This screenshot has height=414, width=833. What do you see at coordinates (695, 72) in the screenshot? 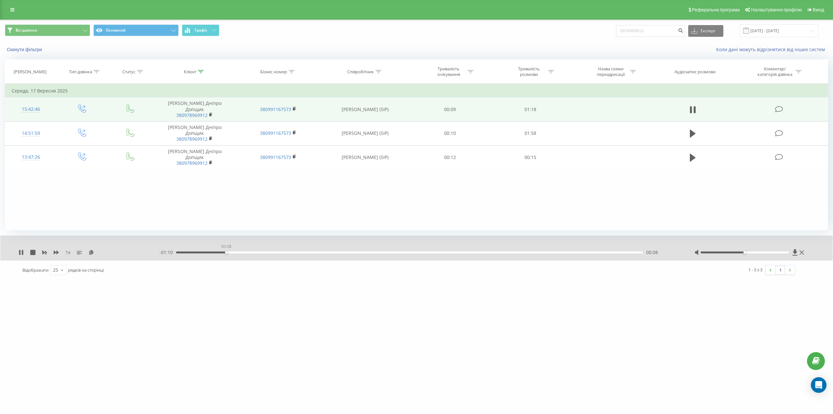
I see `div: Аудіозапис розмови` at bounding box center [695, 72].